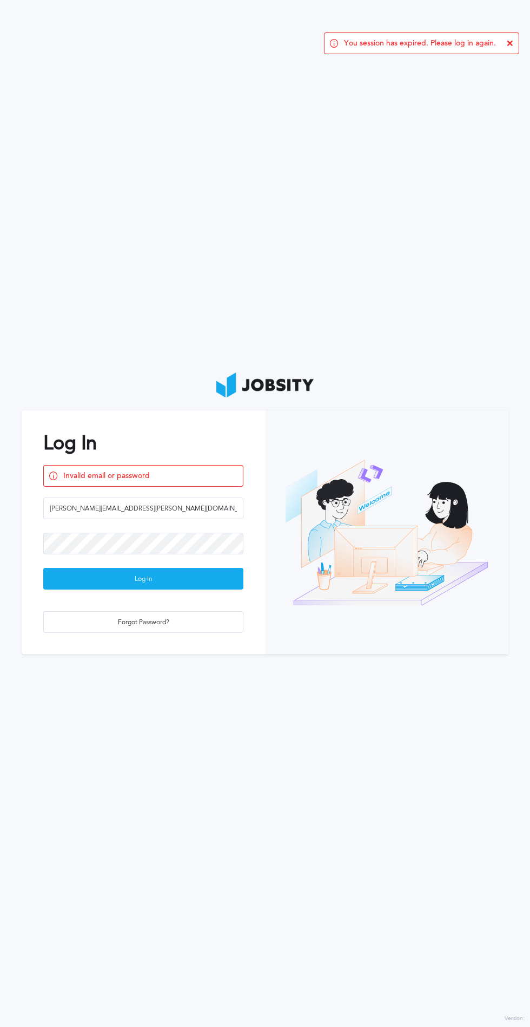 Image resolution: width=530 pixels, height=1027 pixels. What do you see at coordinates (143, 622) in the screenshot?
I see `button: Forgot Password?` at bounding box center [143, 622].